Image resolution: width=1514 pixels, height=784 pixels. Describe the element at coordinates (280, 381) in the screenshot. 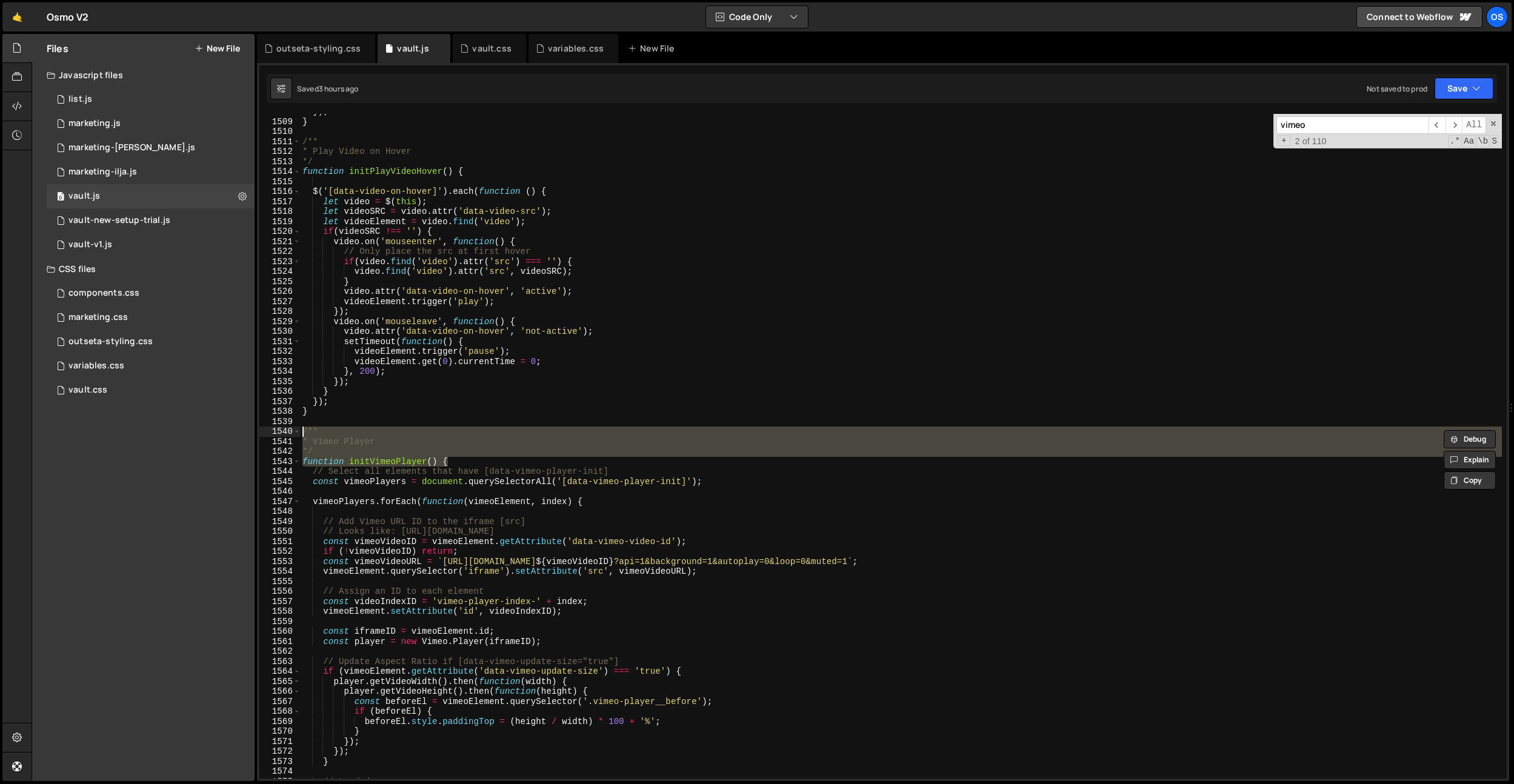

I see `div: 1535` at that location.